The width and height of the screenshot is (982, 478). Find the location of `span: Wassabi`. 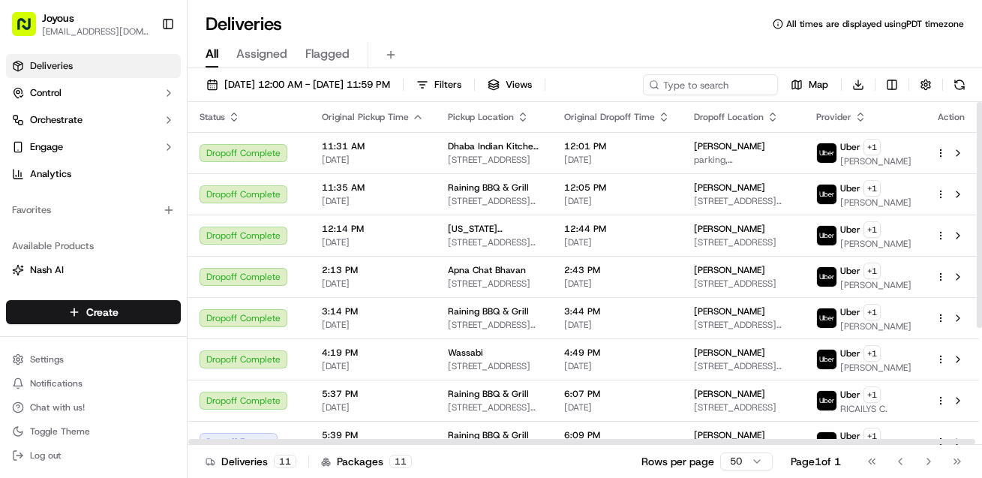

span: Wassabi is located at coordinates (465, 353).